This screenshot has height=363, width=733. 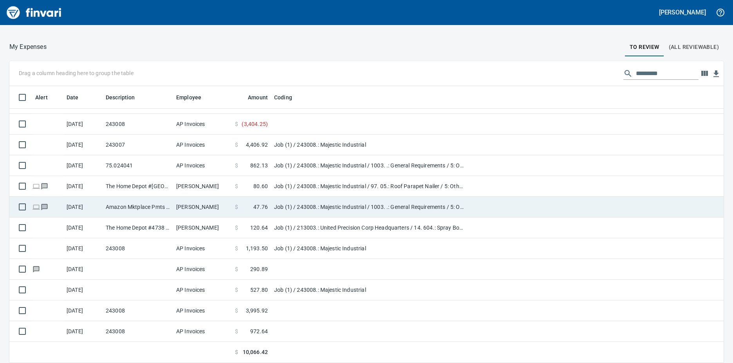 What do you see at coordinates (694, 47) in the screenshot?
I see `span: (All Reviewable)` at bounding box center [694, 47].